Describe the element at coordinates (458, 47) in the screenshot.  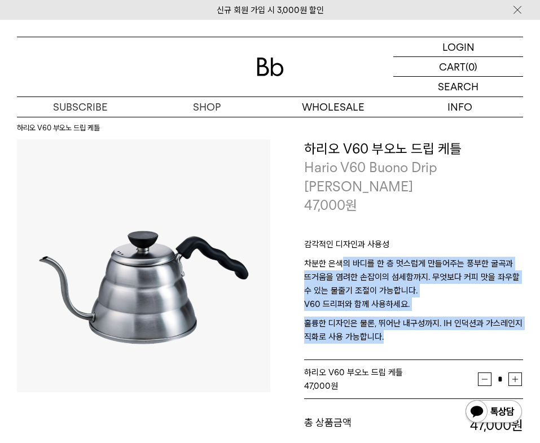
I see `p: LOGIN` at that location.